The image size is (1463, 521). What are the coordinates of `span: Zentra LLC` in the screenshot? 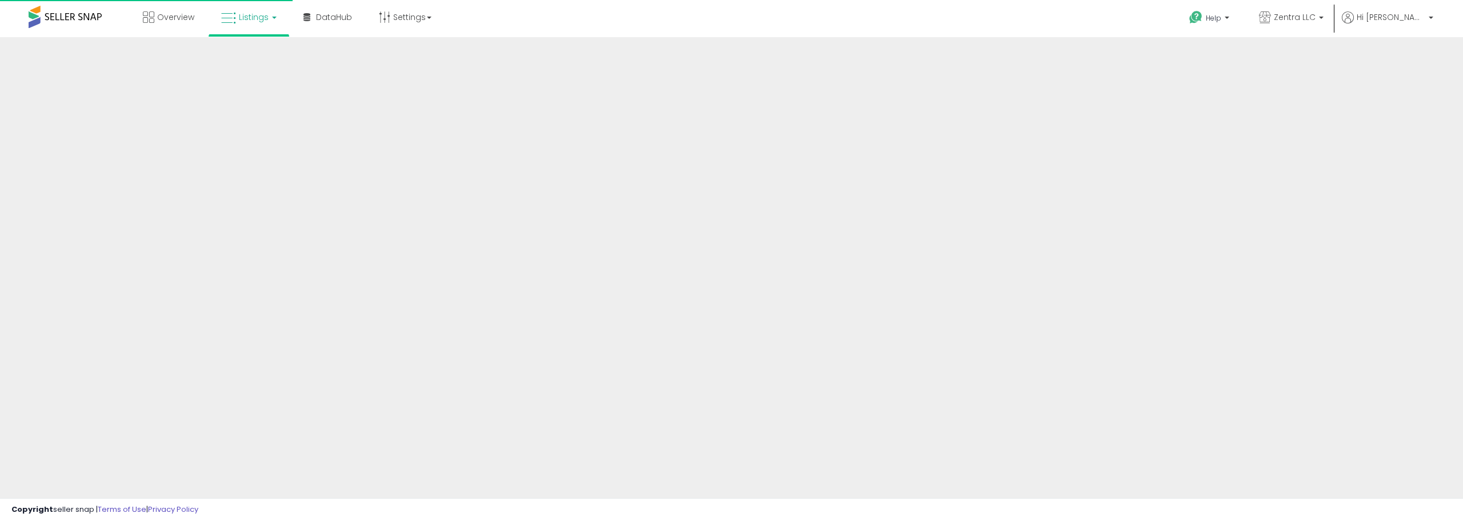 It's located at (1295, 17).